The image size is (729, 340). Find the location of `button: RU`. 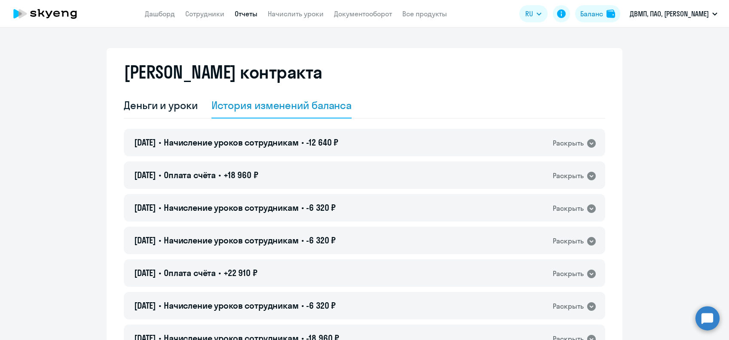

button: RU is located at coordinates (533, 14).